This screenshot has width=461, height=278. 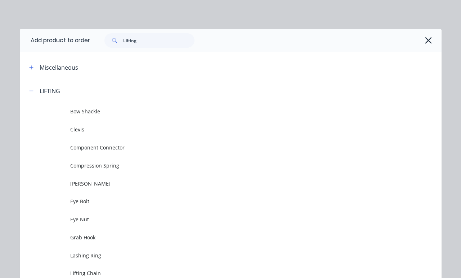 What do you see at coordinates (219, 272) in the screenshot?
I see `span: Lifting Chain` at bounding box center [219, 272].